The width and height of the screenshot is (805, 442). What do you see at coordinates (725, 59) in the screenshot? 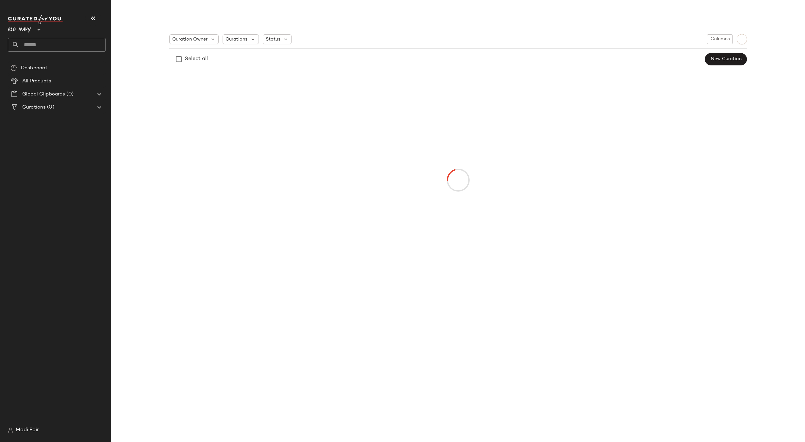
I see `span: New Curation` at bounding box center [725, 59].